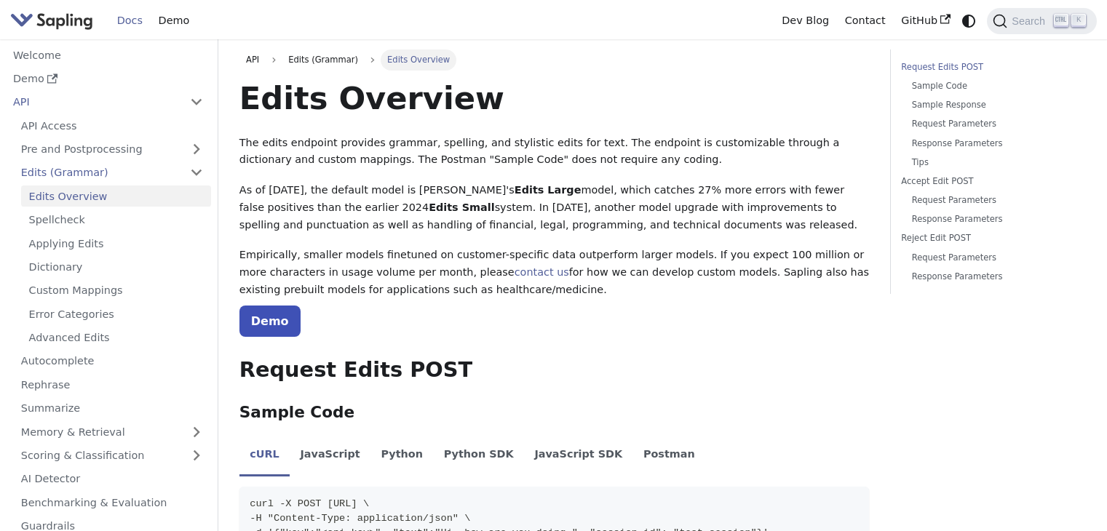 Image resolution: width=1107 pixels, height=531 pixels. I want to click on a: Rephrase, so click(112, 384).